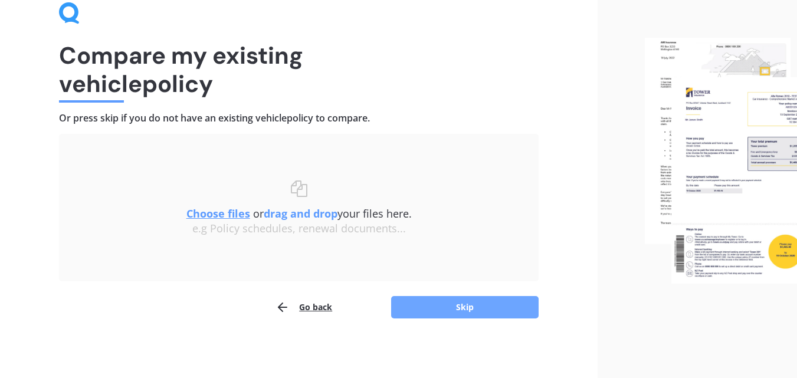  Describe the element at coordinates (298, 229) in the screenshot. I see `div: e.g Policy schedules, renewal documents...` at that location.